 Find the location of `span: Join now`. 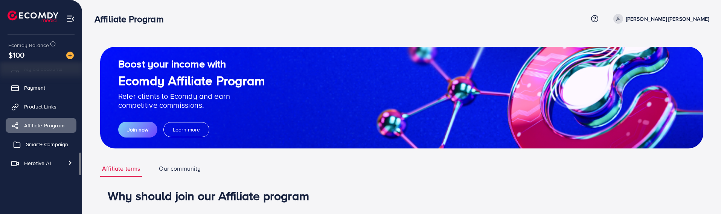

span: Join now is located at coordinates (138, 130).